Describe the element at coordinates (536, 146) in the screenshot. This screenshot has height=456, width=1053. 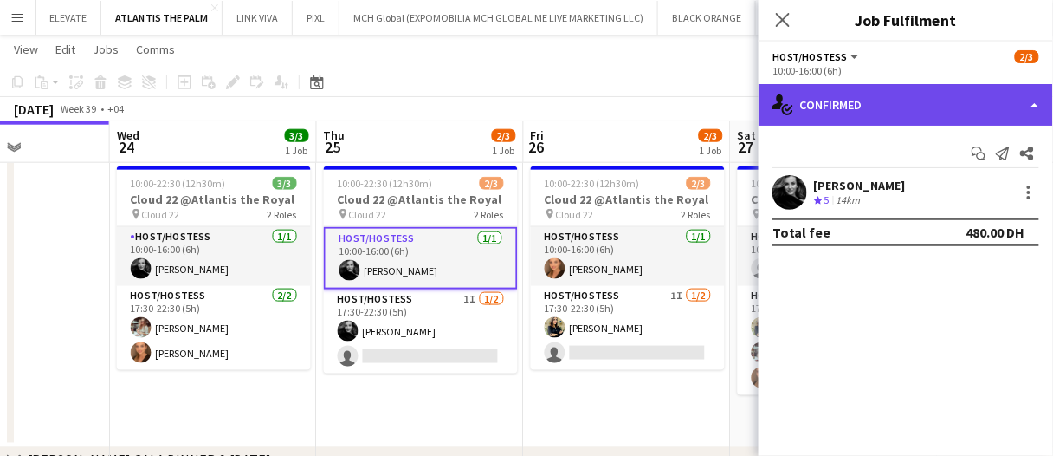
I see `span: 26` at that location.